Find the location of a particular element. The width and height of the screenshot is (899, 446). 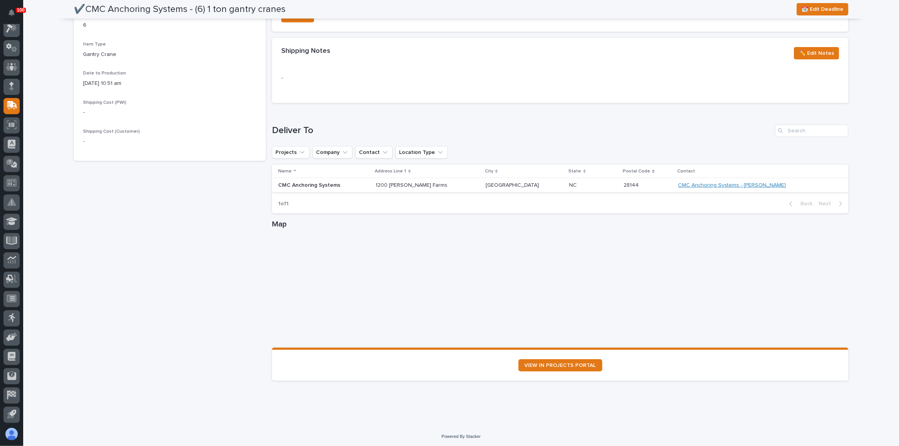

h1: Deliver To is located at coordinates (522, 131).